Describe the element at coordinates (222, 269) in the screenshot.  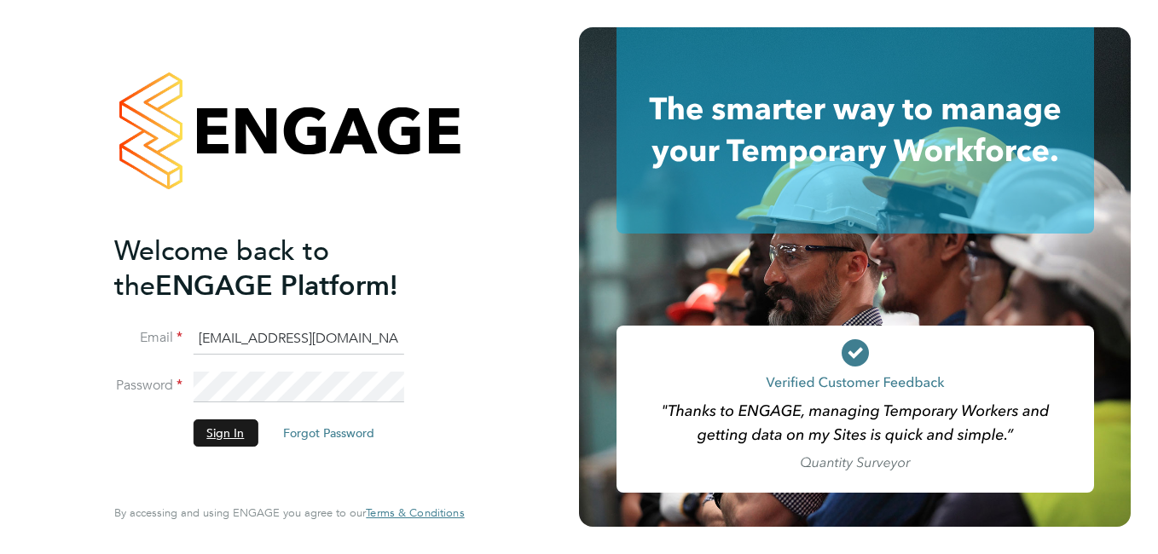
I see `span: Welcome back to the` at that location.